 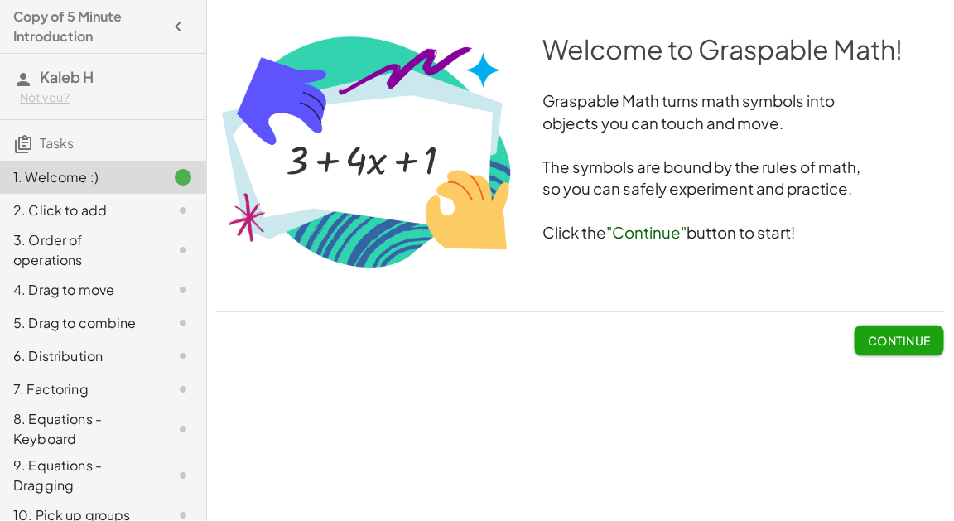 What do you see at coordinates (80, 475) in the screenshot?
I see `div: 9. Equations - Dragging` at bounding box center [80, 475].